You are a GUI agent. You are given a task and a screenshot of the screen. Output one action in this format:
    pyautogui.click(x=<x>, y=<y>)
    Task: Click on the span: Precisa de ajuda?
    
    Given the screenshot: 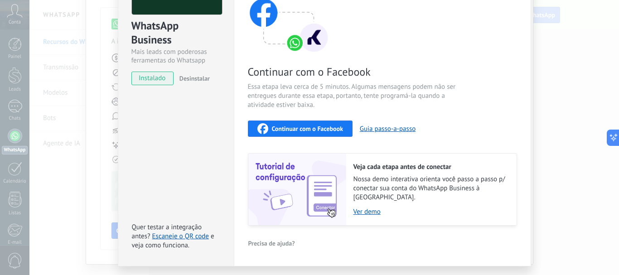 What is the action you would take?
    pyautogui.click(x=272, y=243)
    